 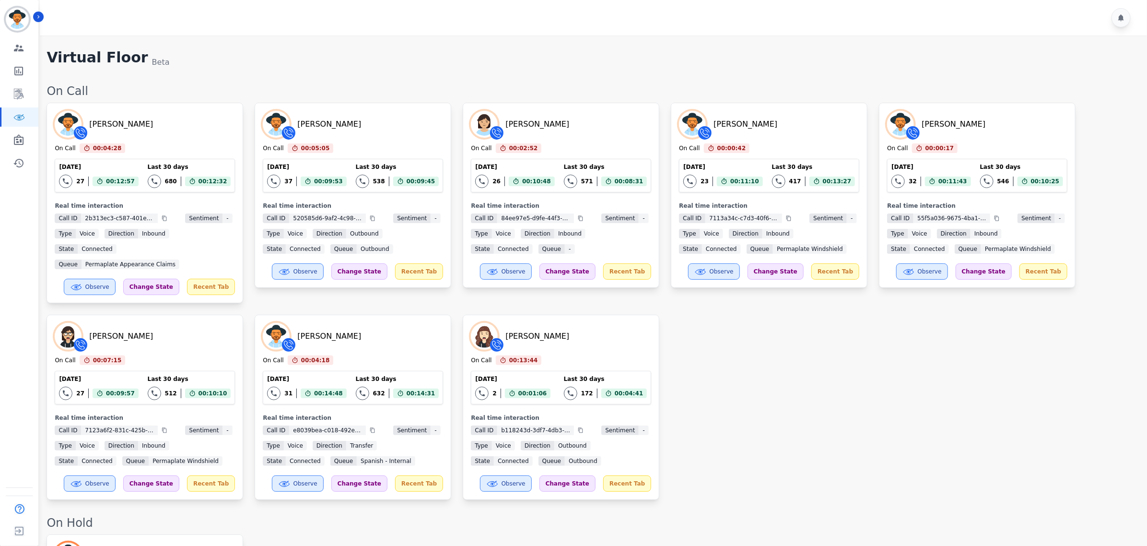 What do you see at coordinates (953, 181) in the screenshot?
I see `span: 00:11:43` at bounding box center [953, 181].